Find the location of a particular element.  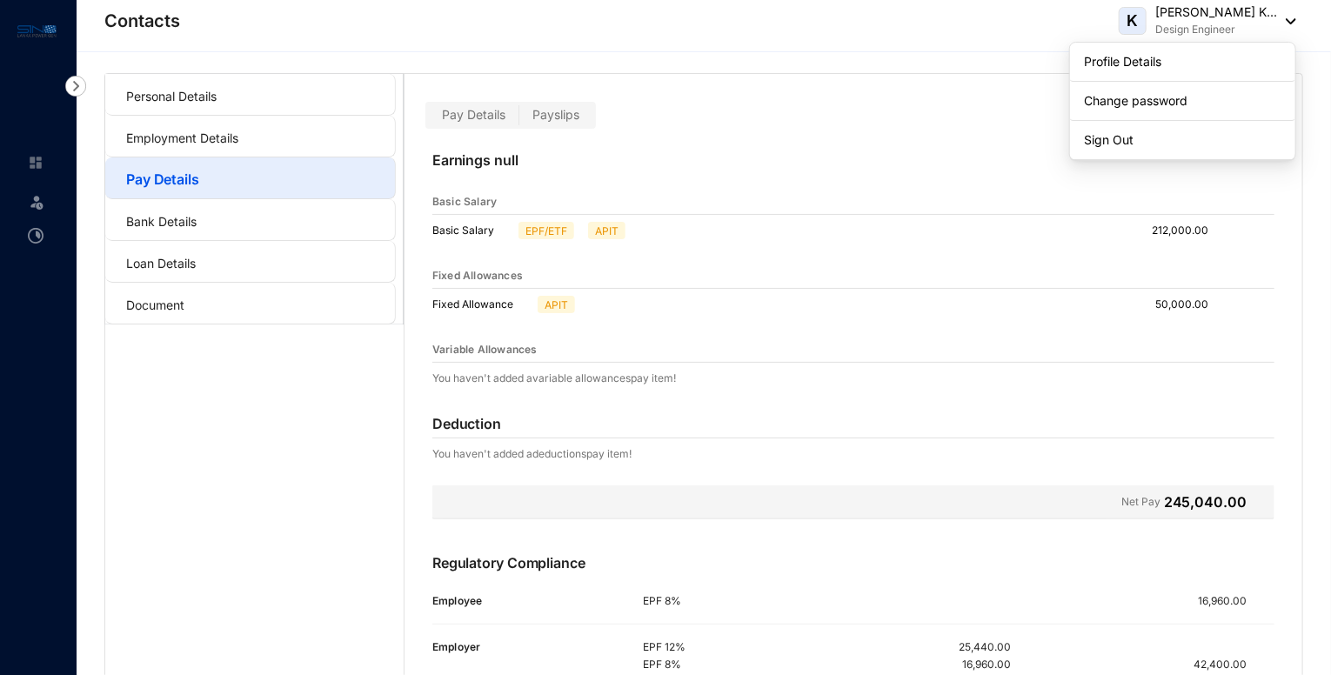

p: Contacts is located at coordinates (142, 21).